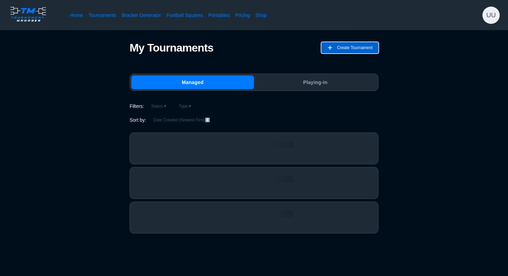 This screenshot has width=508, height=276. Describe the element at coordinates (491, 15) in the screenshot. I see `span: UU` at that location.